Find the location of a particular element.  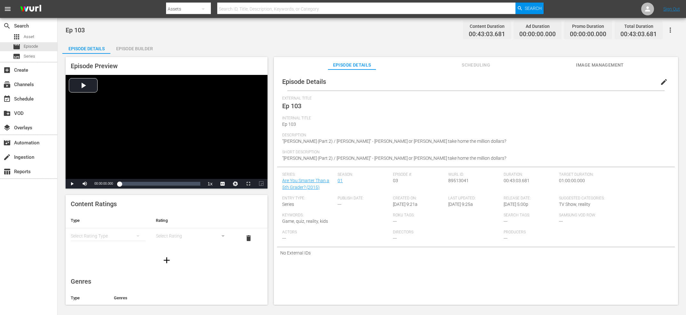

span: Series: is located at coordinates (308, 175).